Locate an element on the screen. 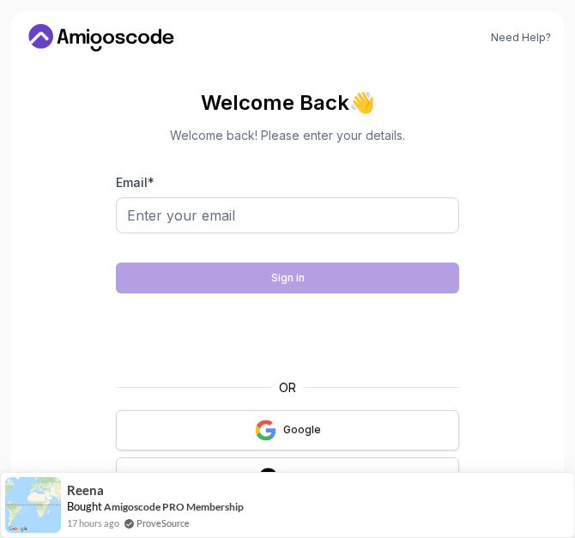 The height and width of the screenshot is (538, 575). div: Sign in is located at coordinates (287, 278).